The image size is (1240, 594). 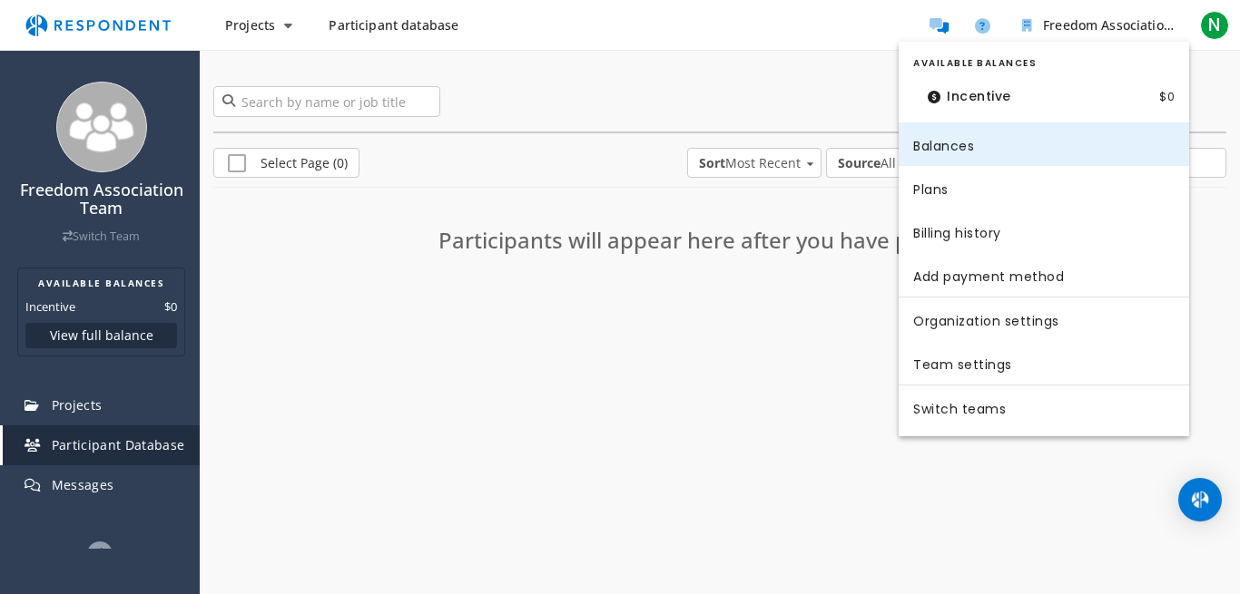 What do you see at coordinates (1044, 188) in the screenshot?
I see `a: Billing plans` at bounding box center [1044, 188].